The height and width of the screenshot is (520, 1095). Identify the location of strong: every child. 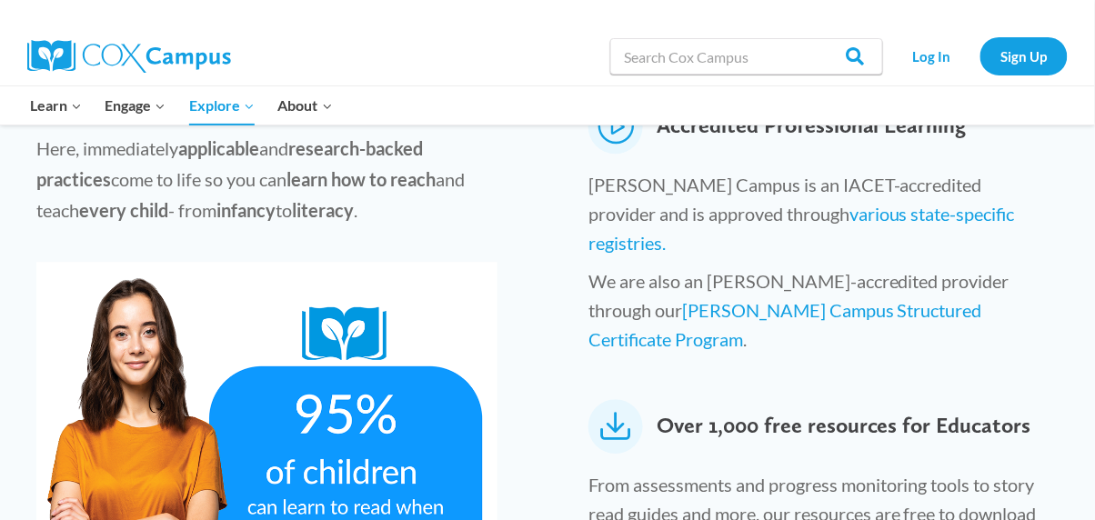
(124, 210).